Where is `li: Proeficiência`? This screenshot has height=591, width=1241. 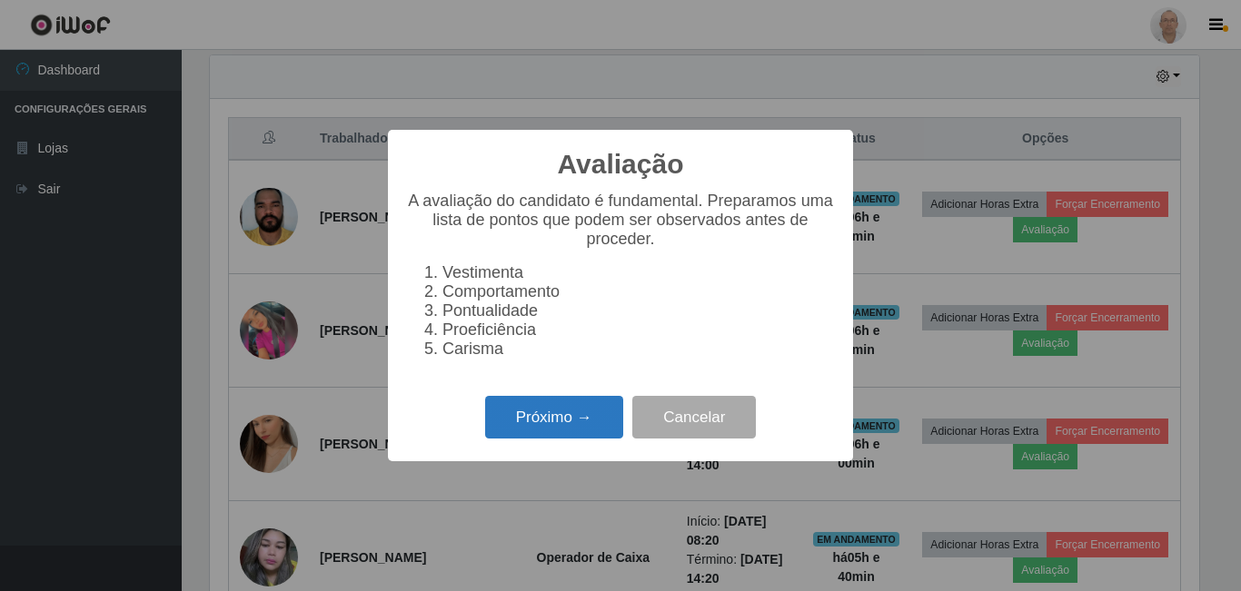 li: Proeficiência is located at coordinates (639, 330).